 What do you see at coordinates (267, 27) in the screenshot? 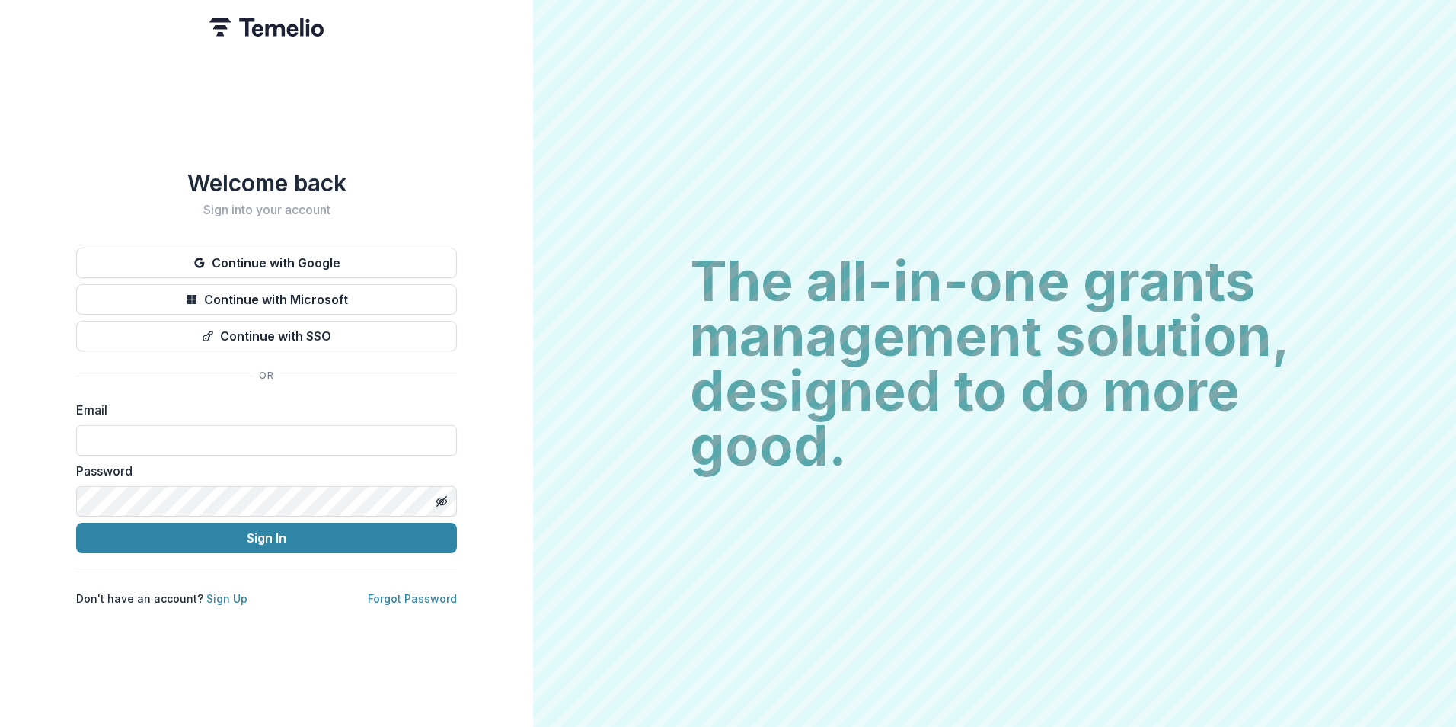
I see `img: Temelio` at bounding box center [267, 27].